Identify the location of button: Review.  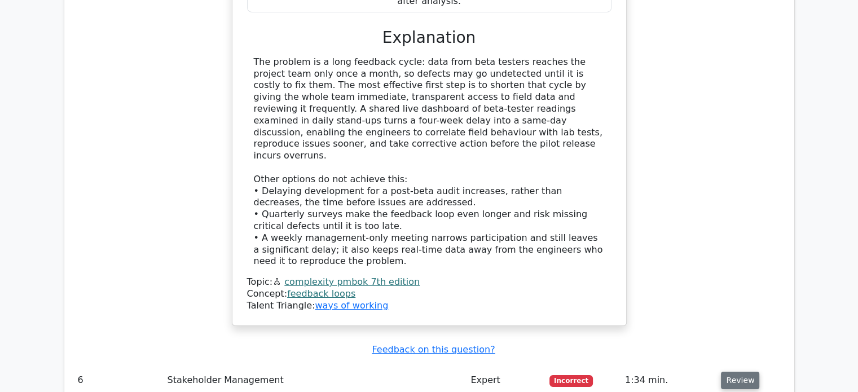
(740, 380).